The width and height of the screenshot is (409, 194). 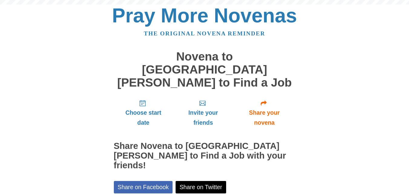 What do you see at coordinates (204, 33) in the screenshot?
I see `a: The original novena reminder` at bounding box center [204, 33].